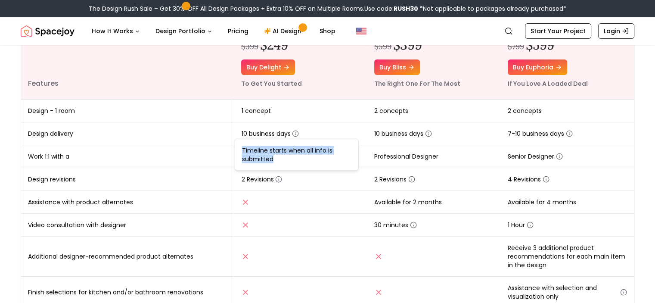 The height and width of the screenshot is (303, 655). Describe the element at coordinates (548, 84) in the screenshot. I see `small: If You Love A Loaded Deal` at that location.